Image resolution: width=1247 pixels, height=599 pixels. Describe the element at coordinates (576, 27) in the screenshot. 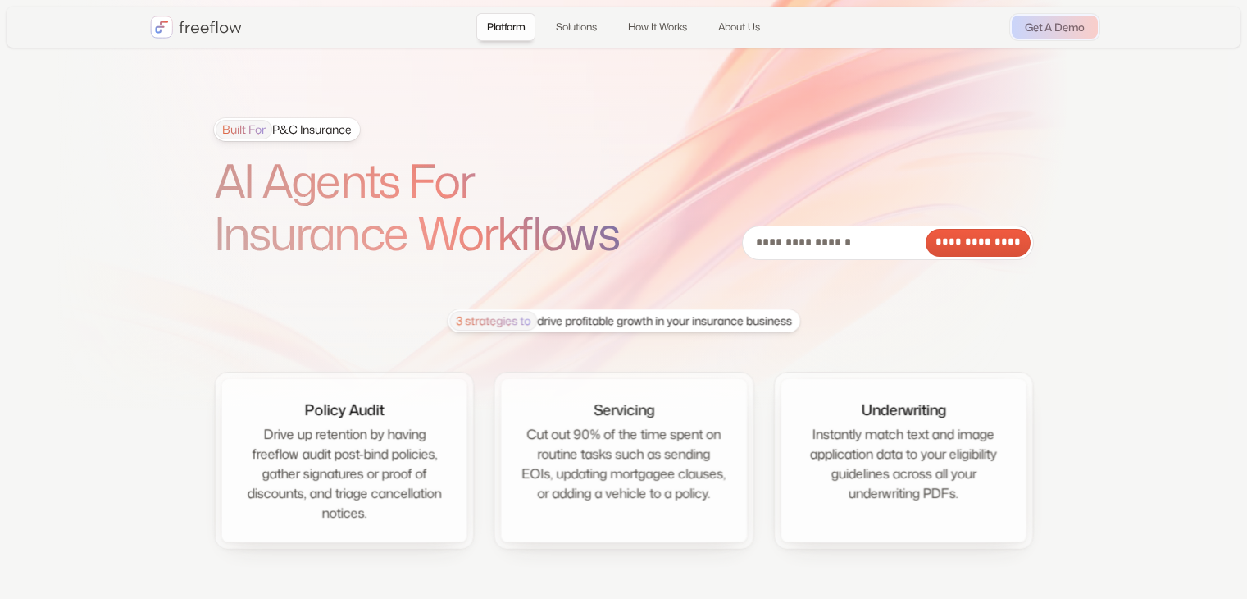

I see `a: Solutions` at that location.